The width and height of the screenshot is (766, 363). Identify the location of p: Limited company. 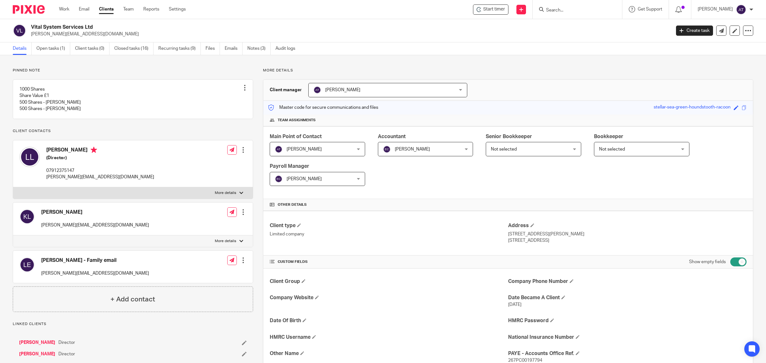
(389, 234).